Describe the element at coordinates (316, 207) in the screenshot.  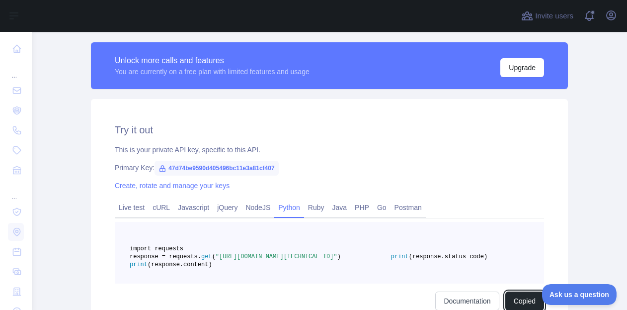
I see `a: Ruby` at that location.